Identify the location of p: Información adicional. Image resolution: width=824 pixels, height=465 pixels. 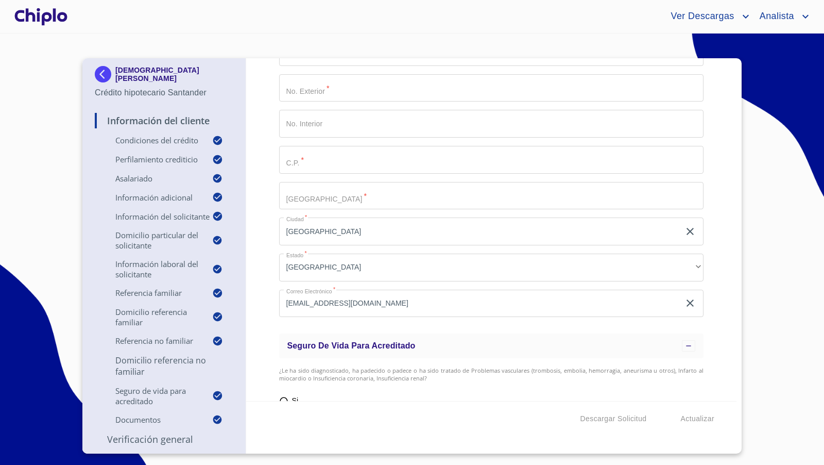
(153, 197).